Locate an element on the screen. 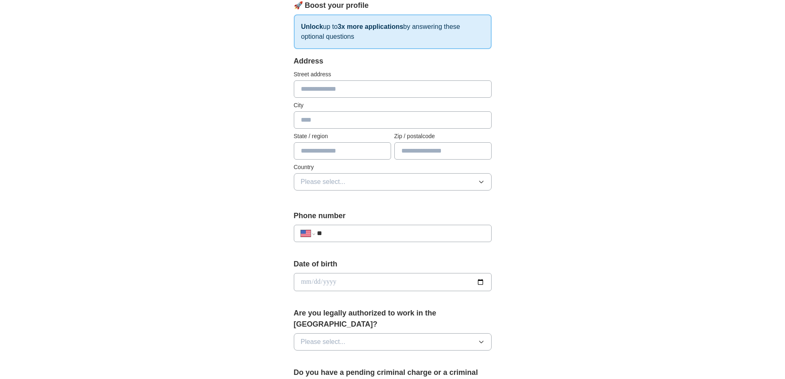 The width and height of the screenshot is (785, 379). label: Country is located at coordinates (393, 167).